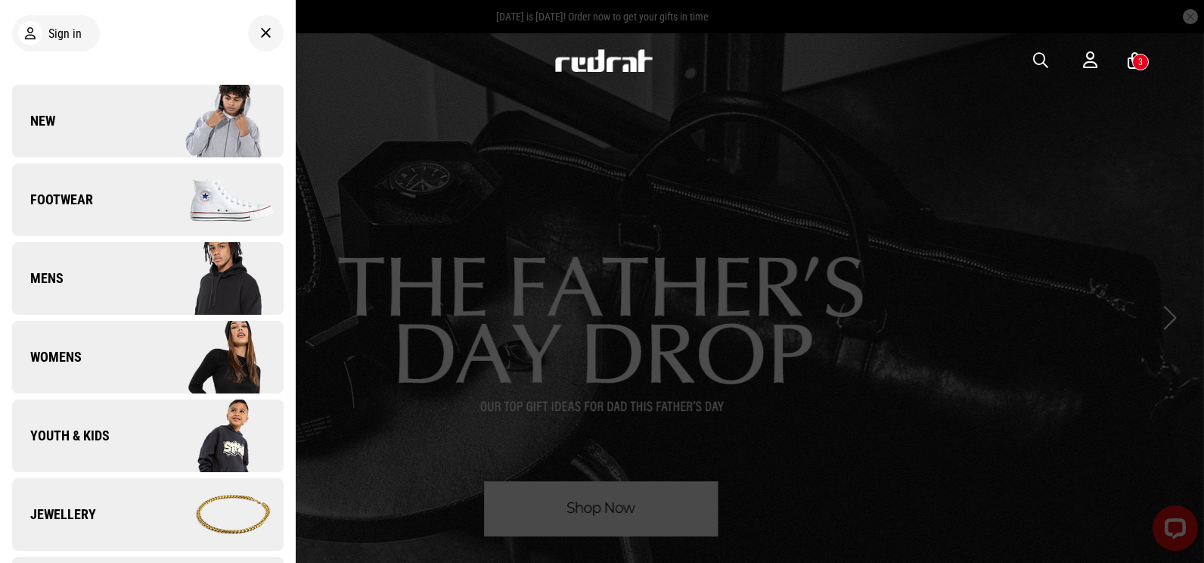  I want to click on span: Mens, so click(38, 278).